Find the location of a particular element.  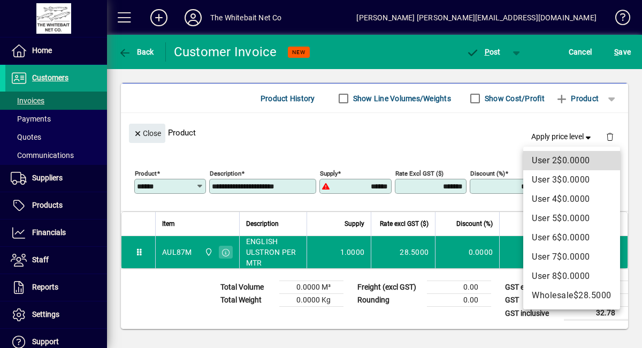

td: GST is located at coordinates (532, 300).